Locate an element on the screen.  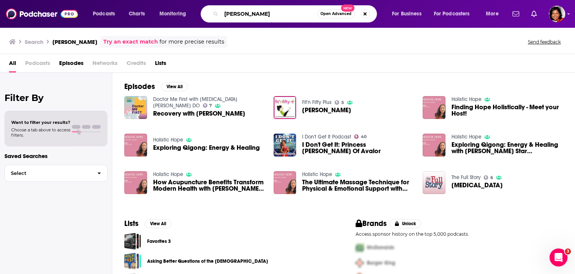
span: Monitoring is located at coordinates (173, 14).